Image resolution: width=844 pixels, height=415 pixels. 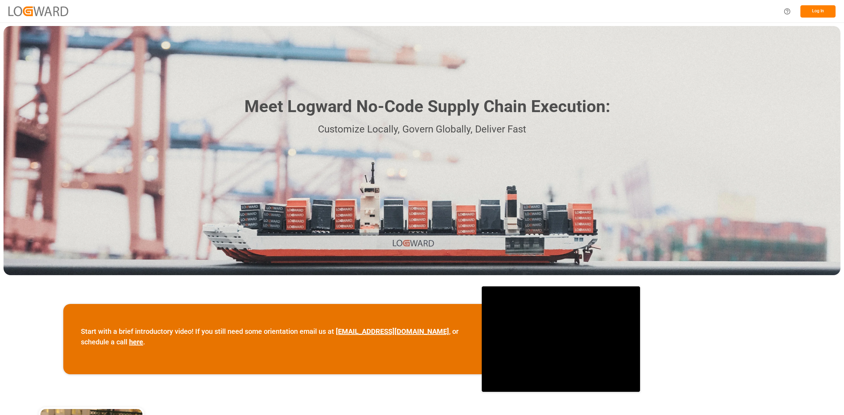 I want to click on button: Help Center, so click(x=787, y=11).